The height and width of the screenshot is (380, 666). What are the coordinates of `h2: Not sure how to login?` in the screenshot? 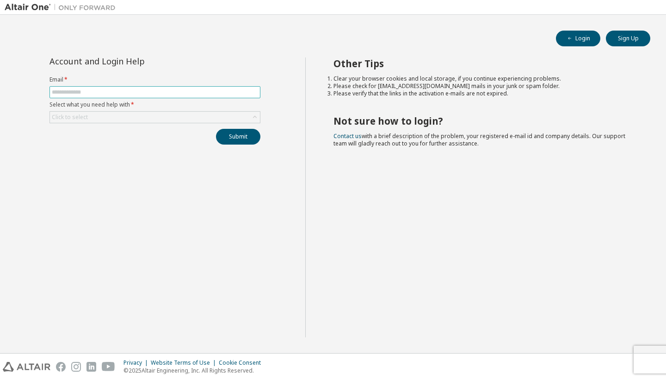 It's located at (484, 121).